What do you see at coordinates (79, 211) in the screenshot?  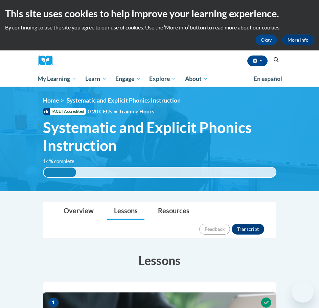 I see `a: Overview` at bounding box center [79, 211].